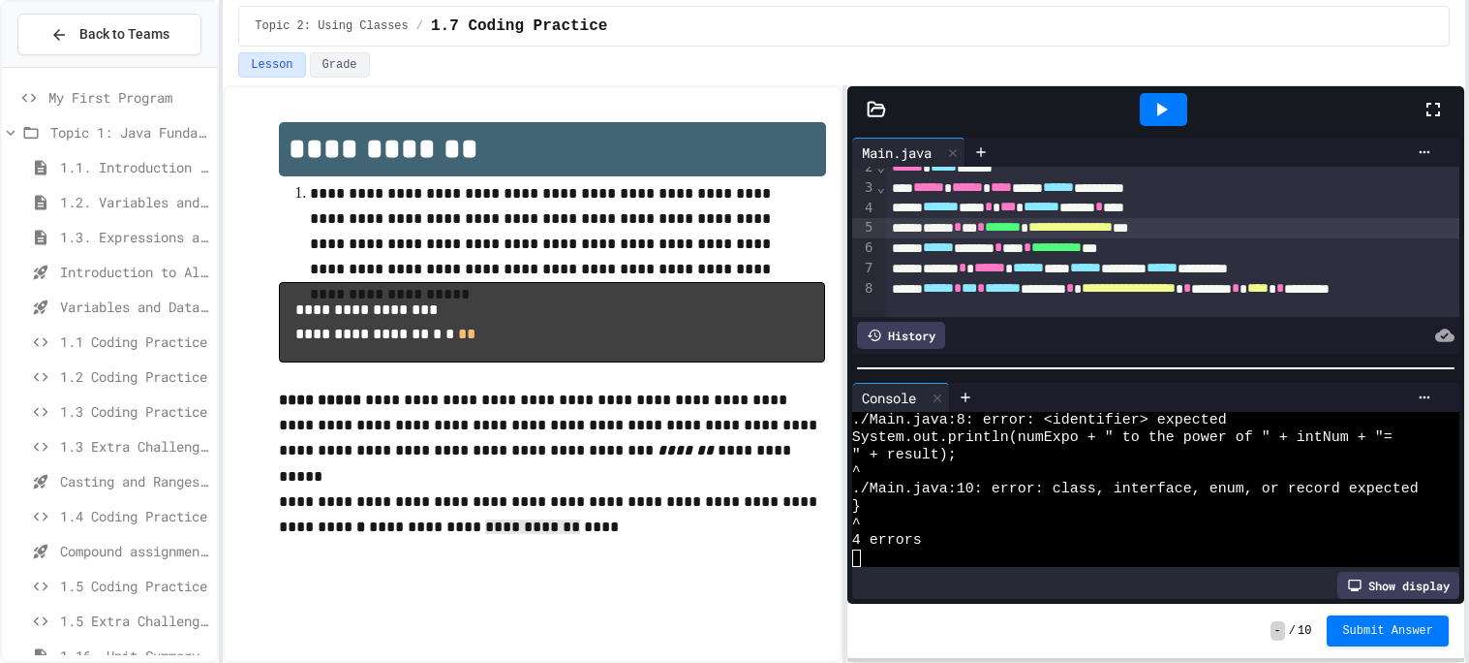  I want to click on span: Submit Answer, so click(1388, 631).